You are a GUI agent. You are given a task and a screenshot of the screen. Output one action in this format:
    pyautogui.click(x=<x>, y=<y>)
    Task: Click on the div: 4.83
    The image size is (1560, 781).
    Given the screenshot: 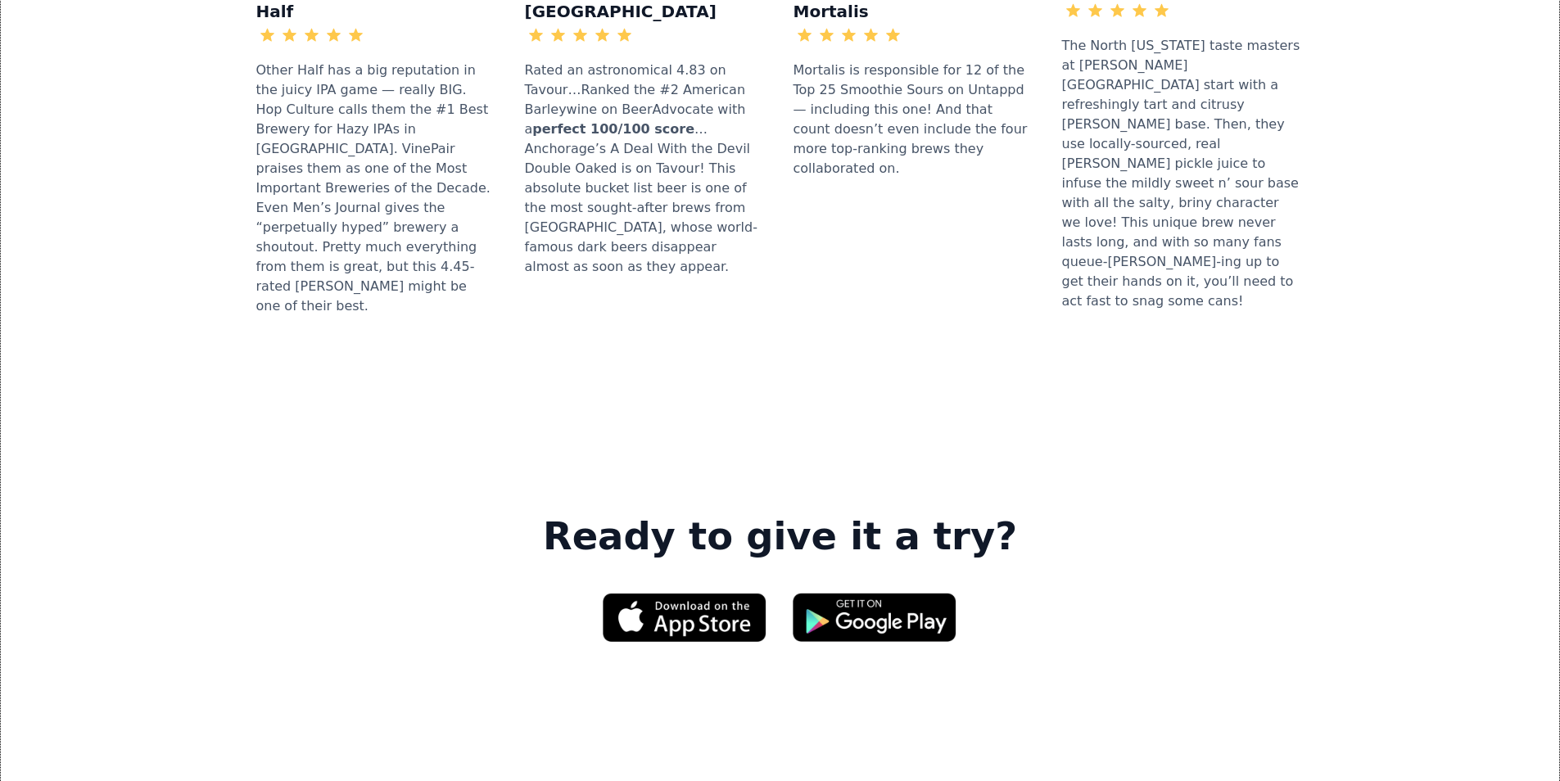 What is the action you would take?
    pyautogui.click(x=650, y=35)
    